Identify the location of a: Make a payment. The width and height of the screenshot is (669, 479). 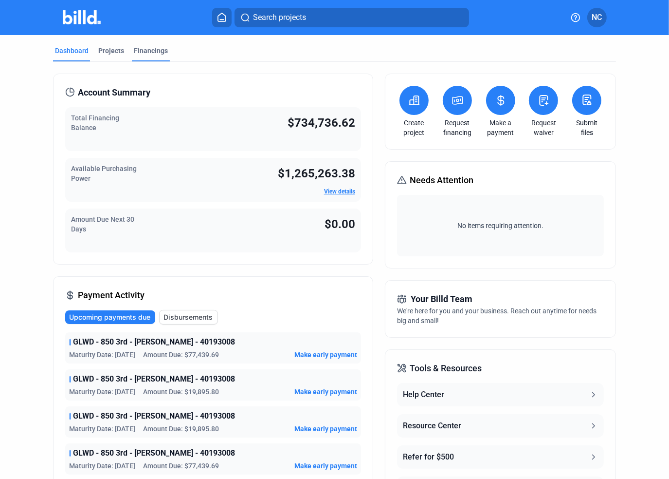
(501, 128).